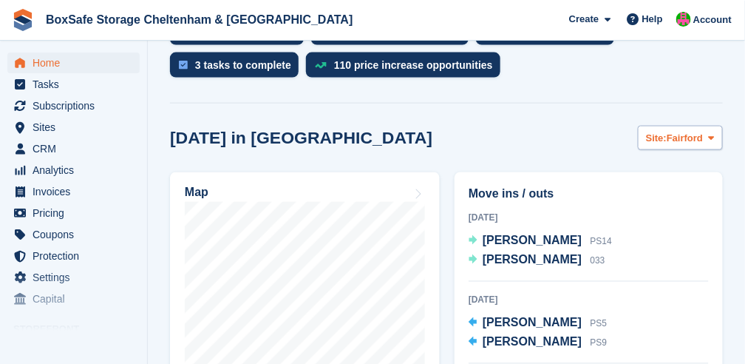  What do you see at coordinates (584, 19) in the screenshot?
I see `span: Create` at bounding box center [584, 19].